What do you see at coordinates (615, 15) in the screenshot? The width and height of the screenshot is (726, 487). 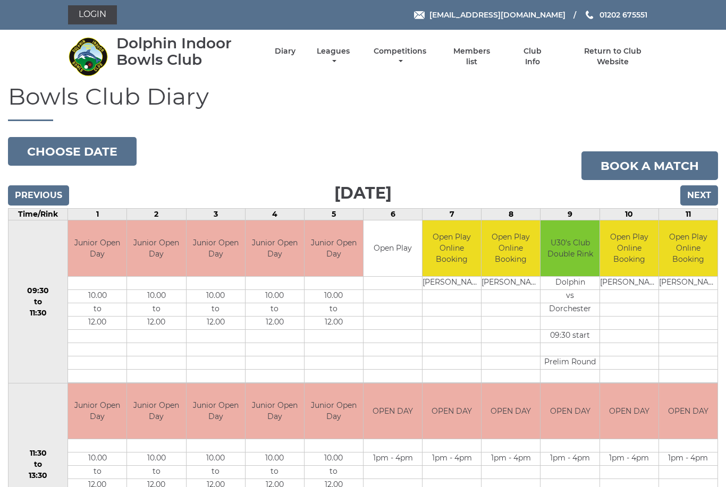 I see `a: Phone us 01202 675551` at bounding box center [615, 15].